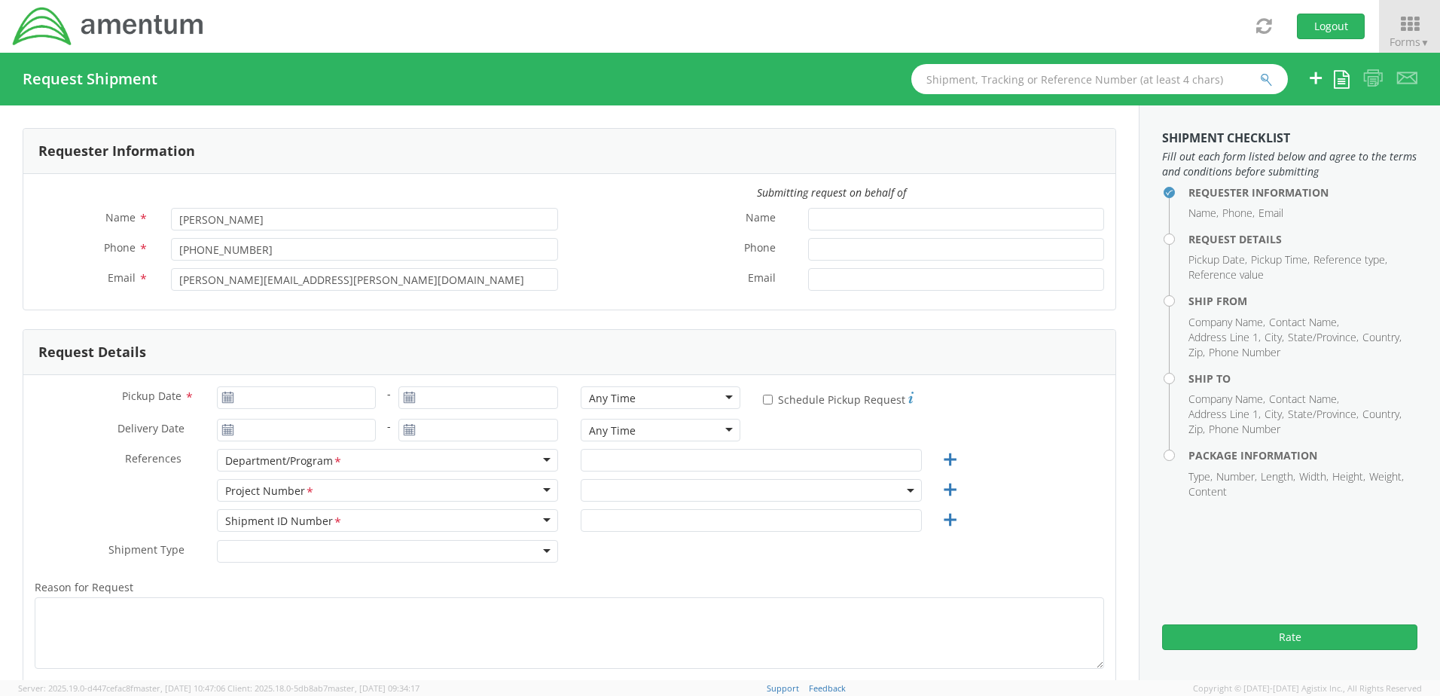 This screenshot has width=1440, height=696. I want to click on li: Height, so click(1348, 477).